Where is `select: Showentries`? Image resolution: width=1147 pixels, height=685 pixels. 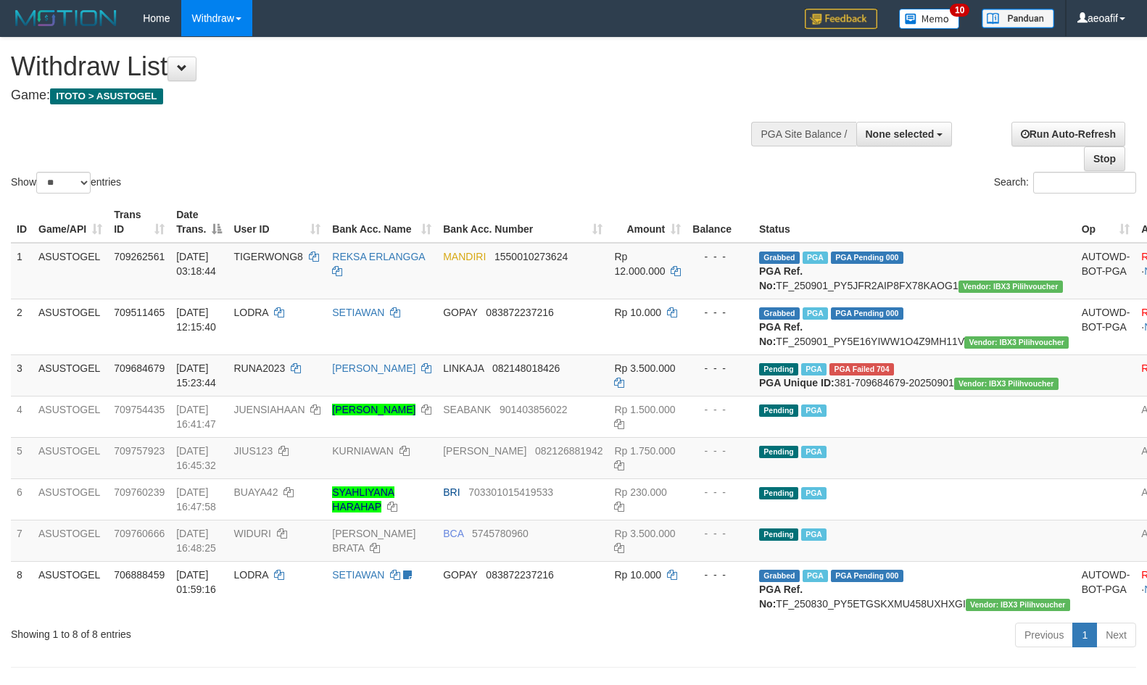
select: Showentries is located at coordinates (63, 183).